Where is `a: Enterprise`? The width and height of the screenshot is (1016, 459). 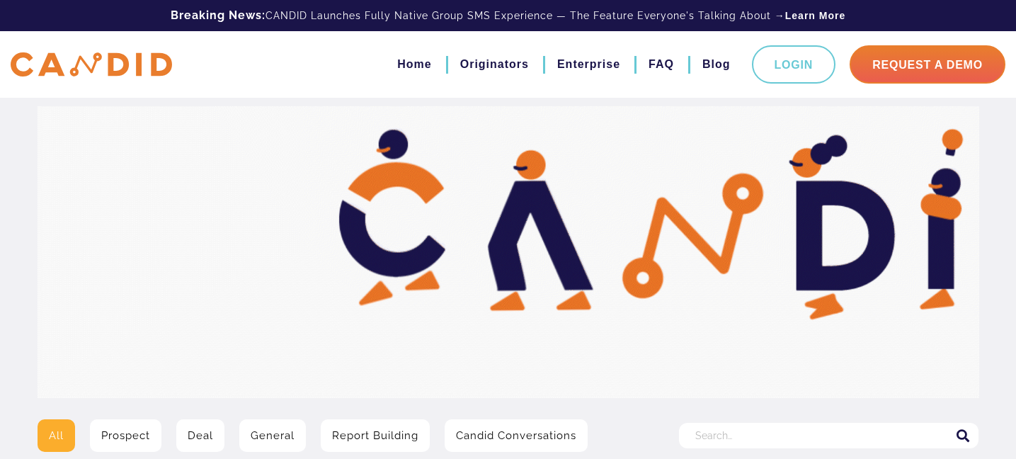
a: Enterprise is located at coordinates (588, 64).